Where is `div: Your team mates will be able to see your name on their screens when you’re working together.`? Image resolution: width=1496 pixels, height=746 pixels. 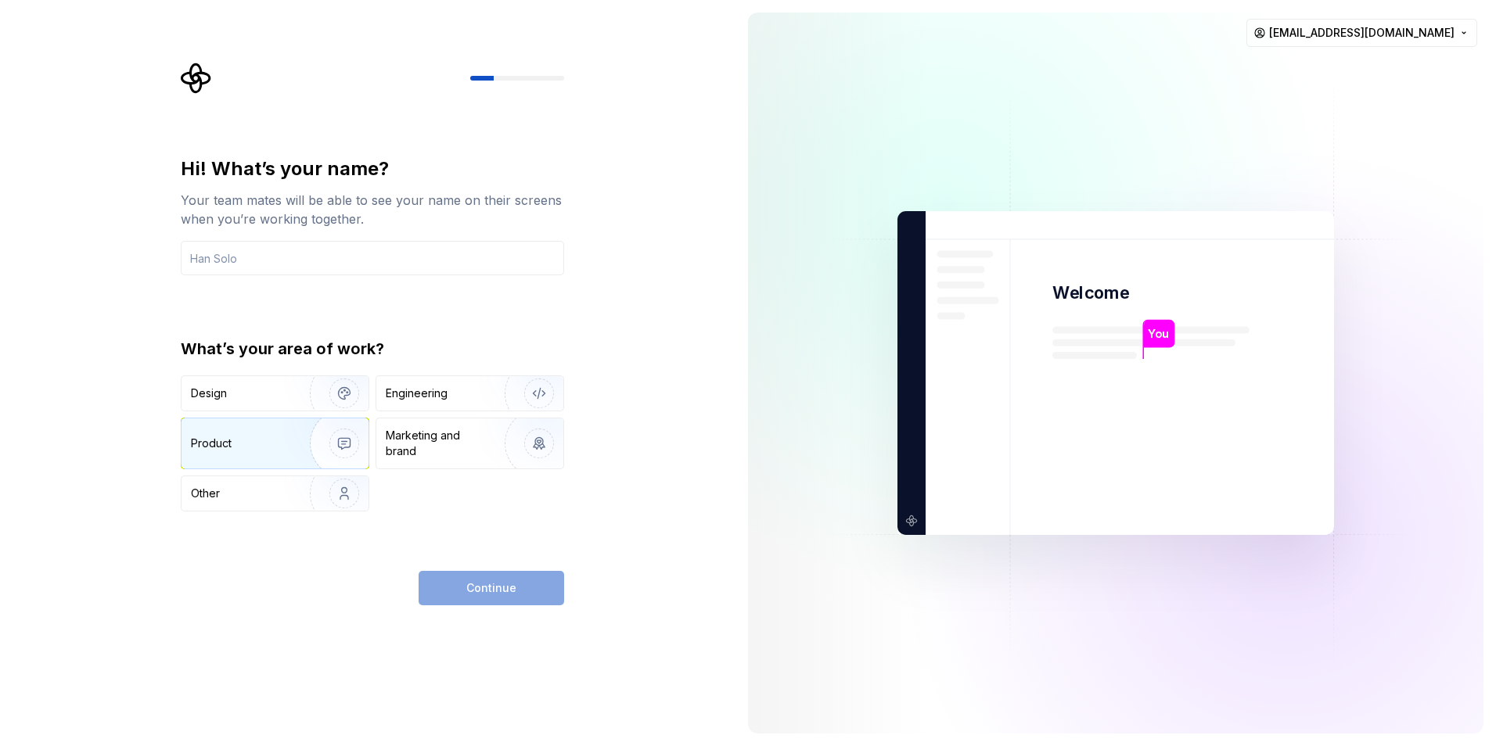
div: Your team mates will be able to see your name on their screens when you’re working together. is located at coordinates (372, 210).